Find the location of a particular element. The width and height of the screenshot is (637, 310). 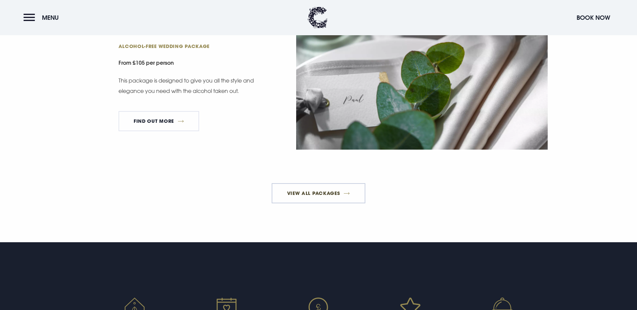

button: Book Now is located at coordinates (594, 17).